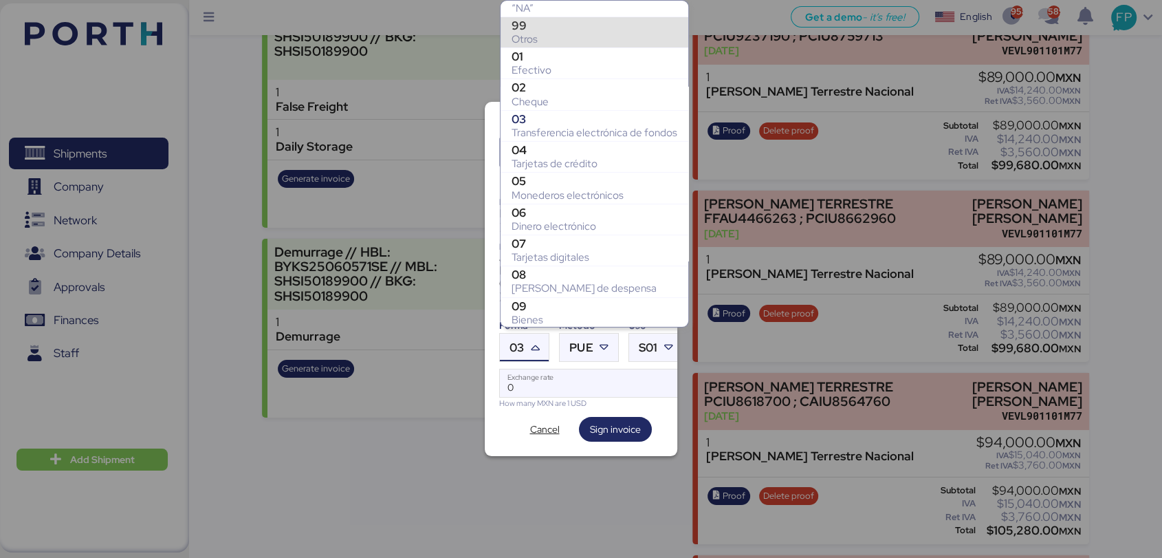 The width and height of the screenshot is (1162, 558). Describe the element at coordinates (581, 347) in the screenshot. I see `span: PUE` at that location.